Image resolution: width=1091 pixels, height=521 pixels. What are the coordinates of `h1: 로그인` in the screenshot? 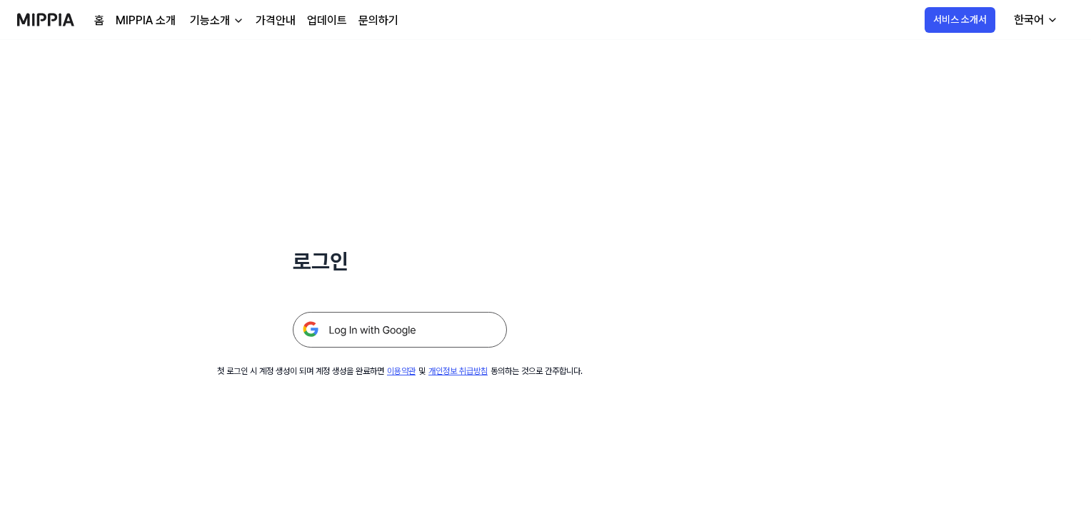 It's located at (400, 261).